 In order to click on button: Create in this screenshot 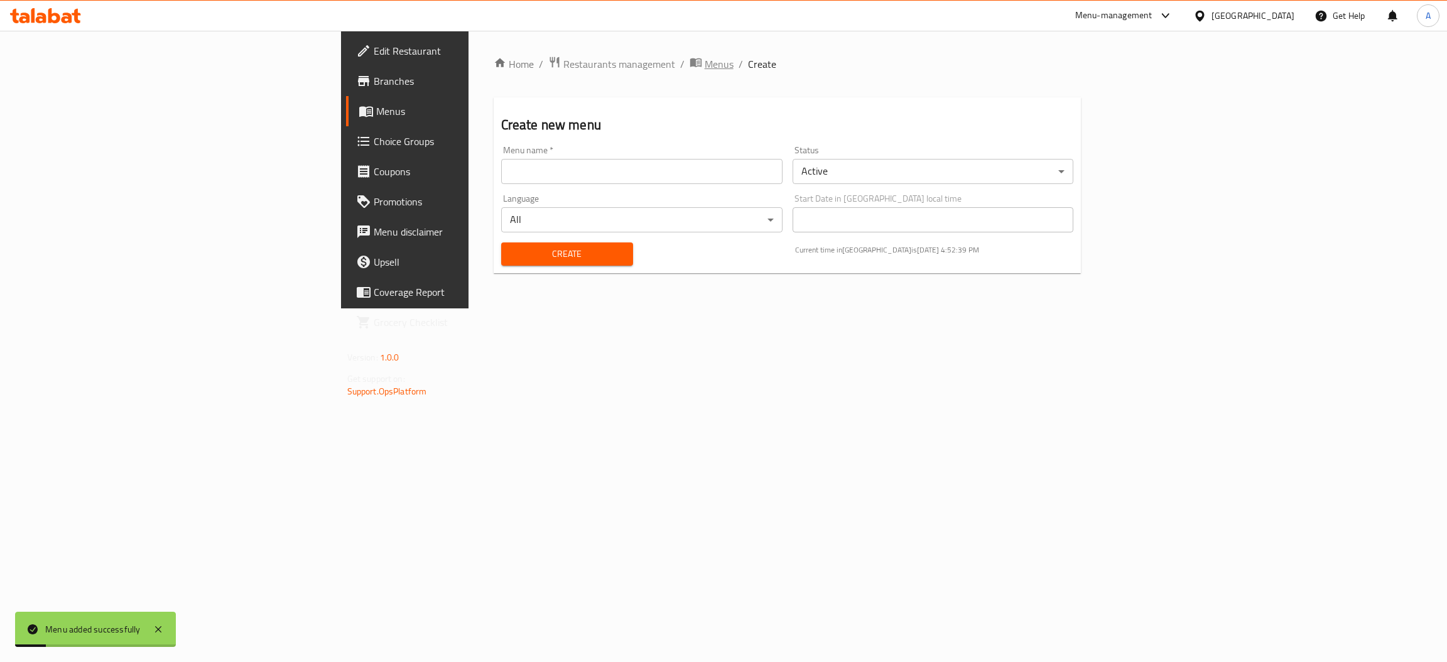, I will do `click(567, 254)`.